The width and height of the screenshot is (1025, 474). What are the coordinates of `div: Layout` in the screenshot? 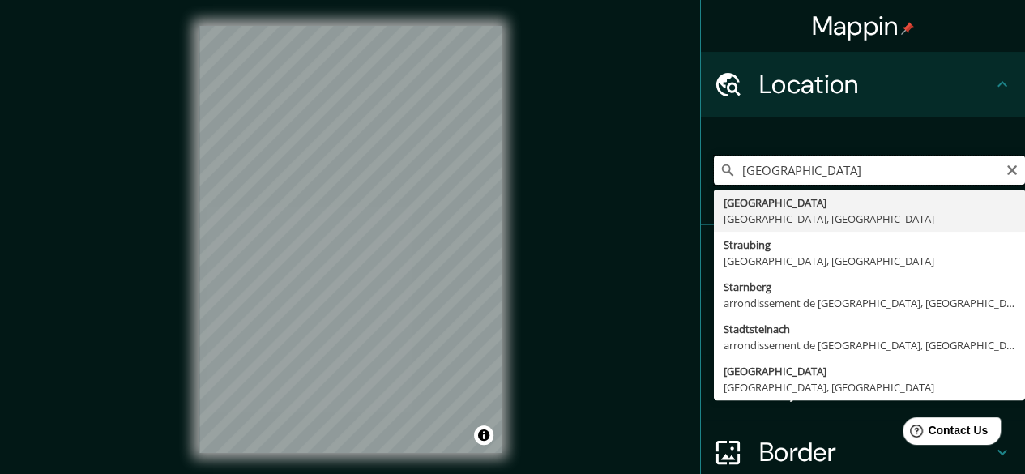 It's located at (863, 387).